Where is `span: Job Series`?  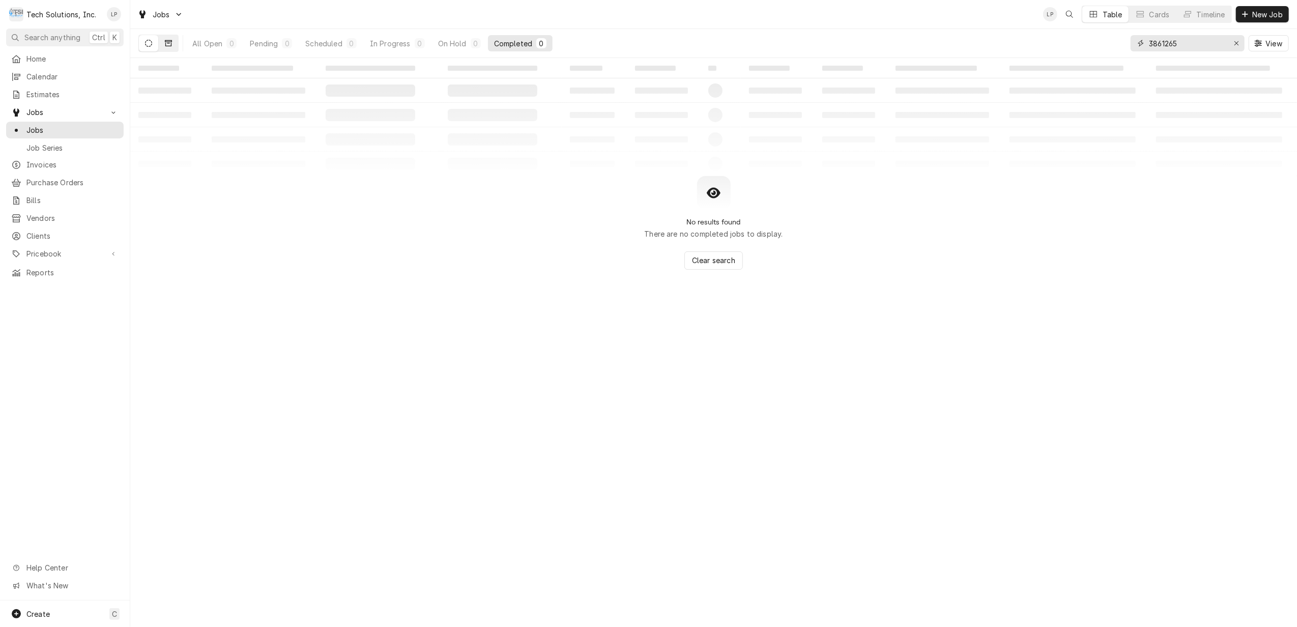 span: Job Series is located at coordinates (72, 148).